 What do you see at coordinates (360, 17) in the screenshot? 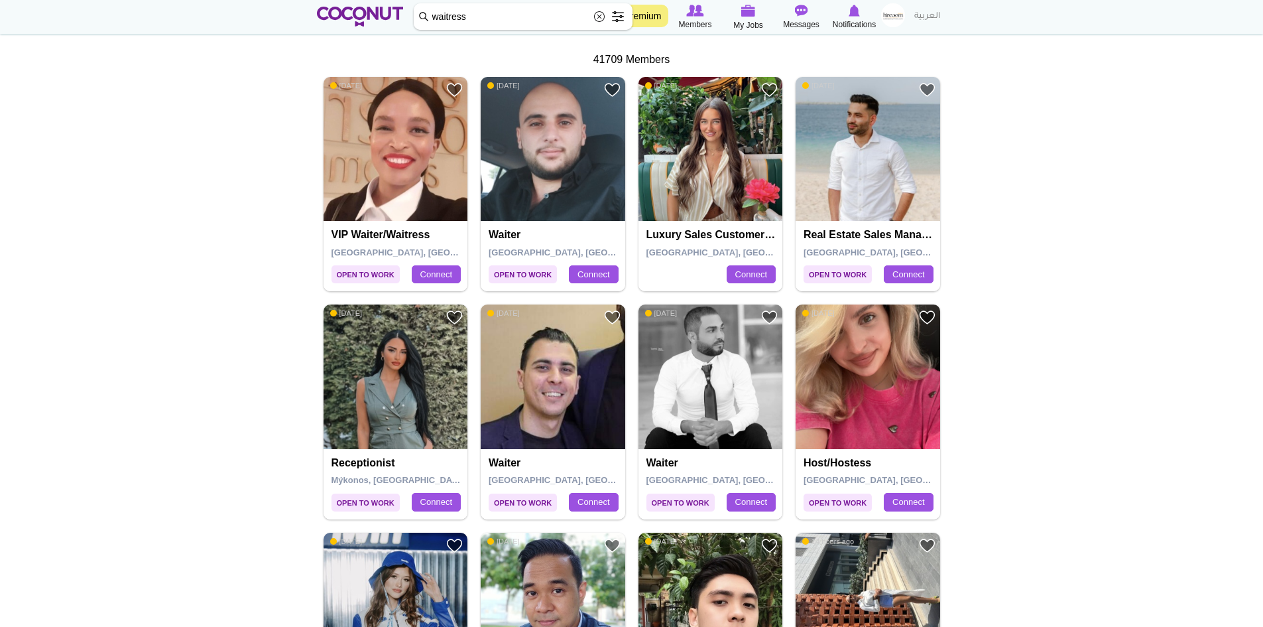
I see `img: Home` at bounding box center [360, 17].